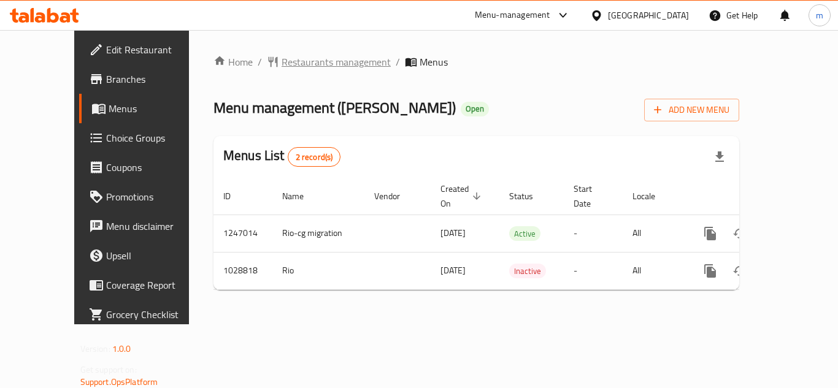  I want to click on span: m, so click(819, 15).